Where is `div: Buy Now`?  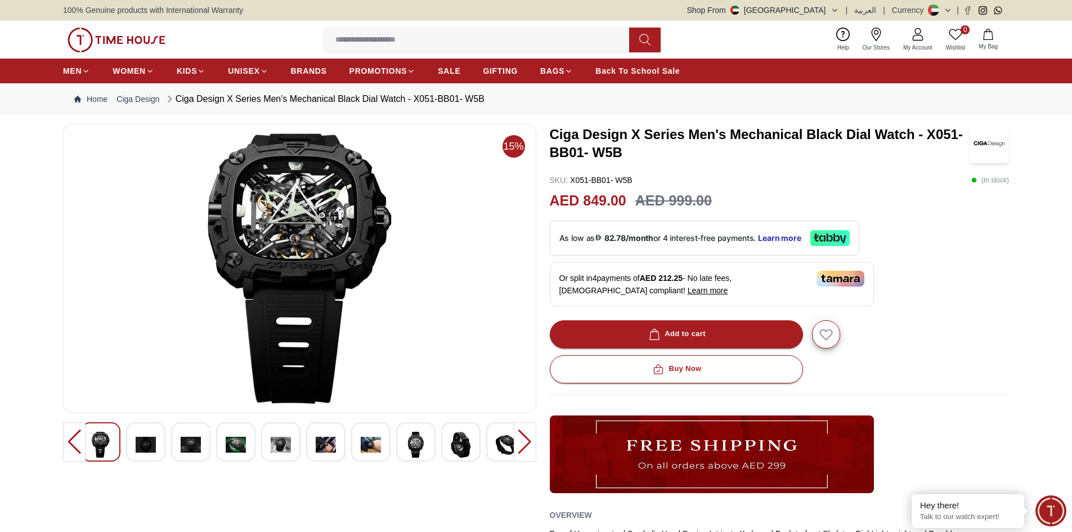
div: Buy Now is located at coordinates (676, 368).